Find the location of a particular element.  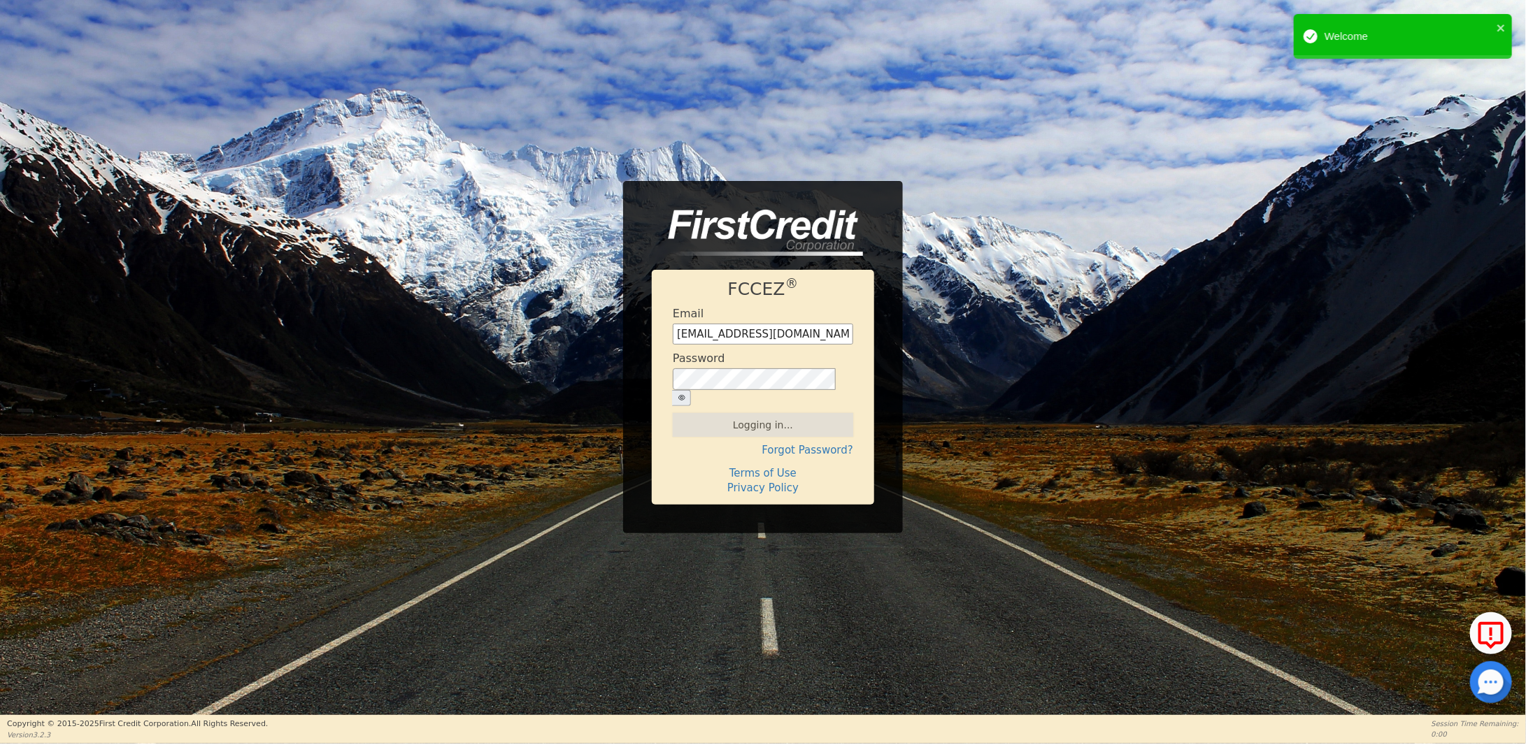

h4: Privacy Policy is located at coordinates (763, 488).